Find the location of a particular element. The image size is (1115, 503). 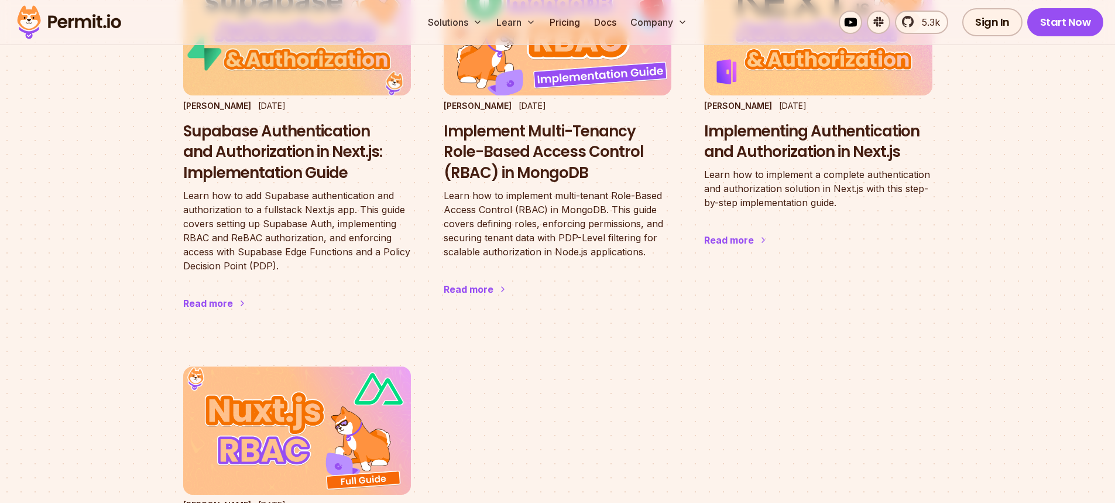

a: Pricing is located at coordinates (565, 22).